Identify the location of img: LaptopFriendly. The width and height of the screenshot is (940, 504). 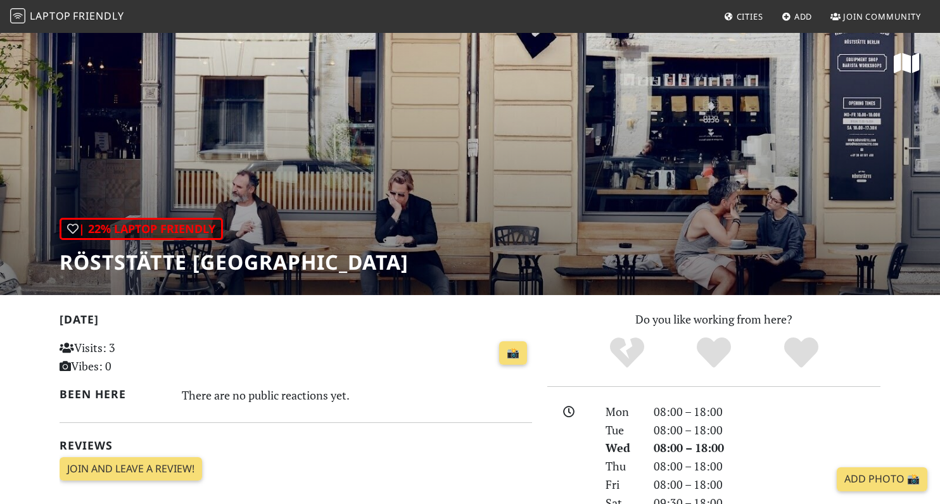
(18, 16).